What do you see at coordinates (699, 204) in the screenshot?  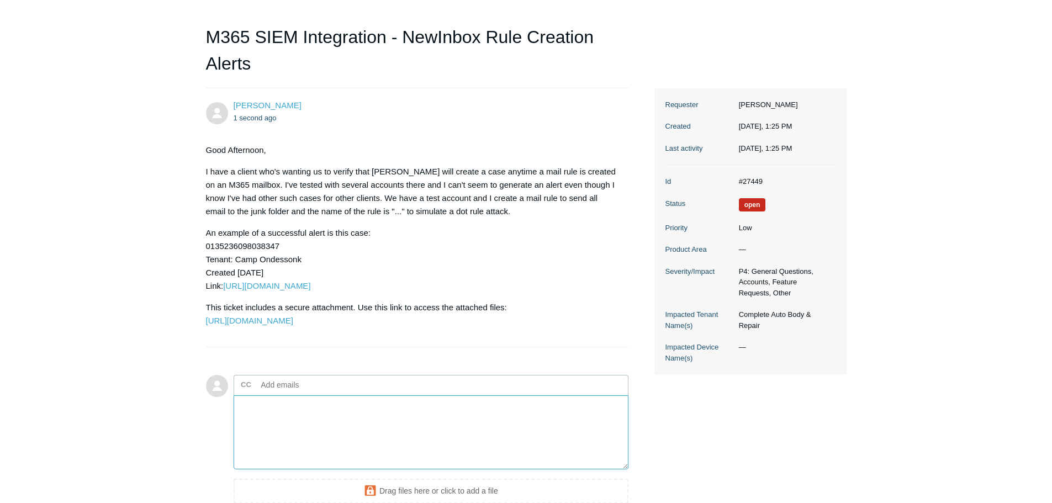 I see `dt: Status` at bounding box center [699, 204].